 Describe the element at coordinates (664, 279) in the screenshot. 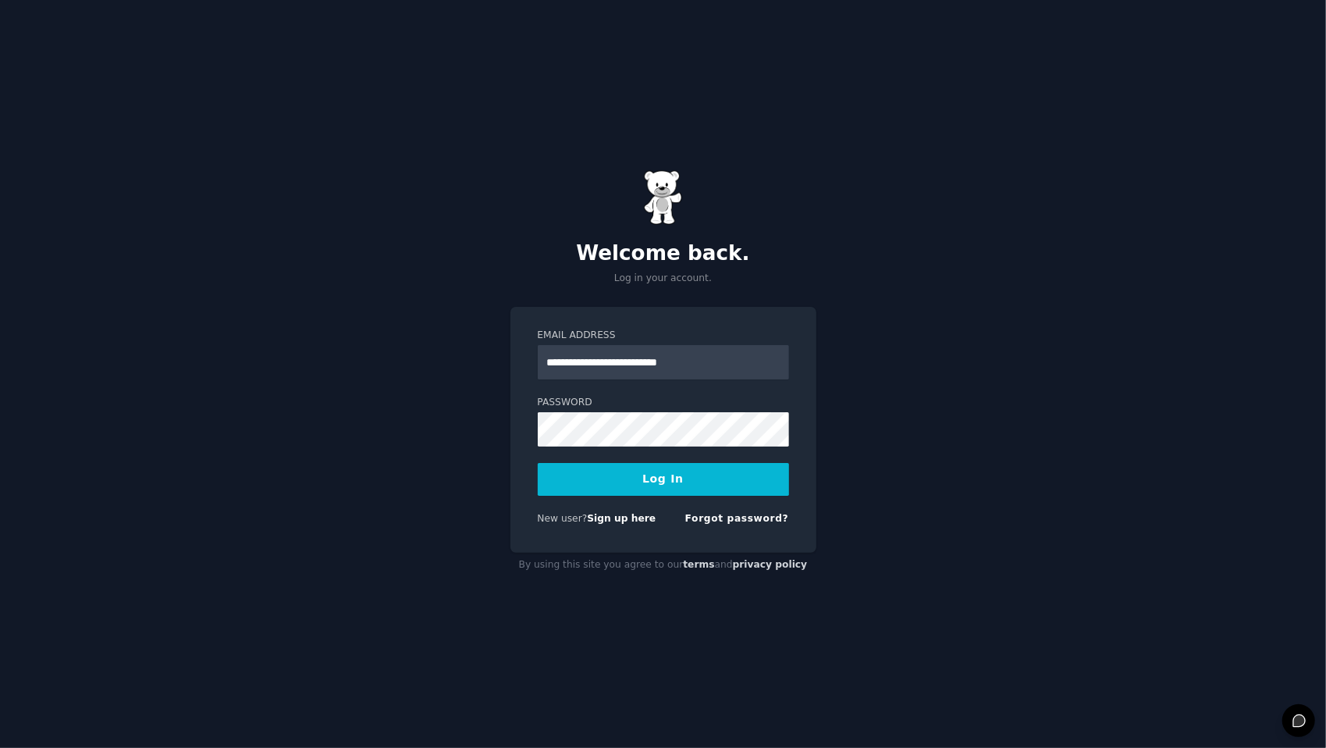

I see `p: Log in your account.` at that location.